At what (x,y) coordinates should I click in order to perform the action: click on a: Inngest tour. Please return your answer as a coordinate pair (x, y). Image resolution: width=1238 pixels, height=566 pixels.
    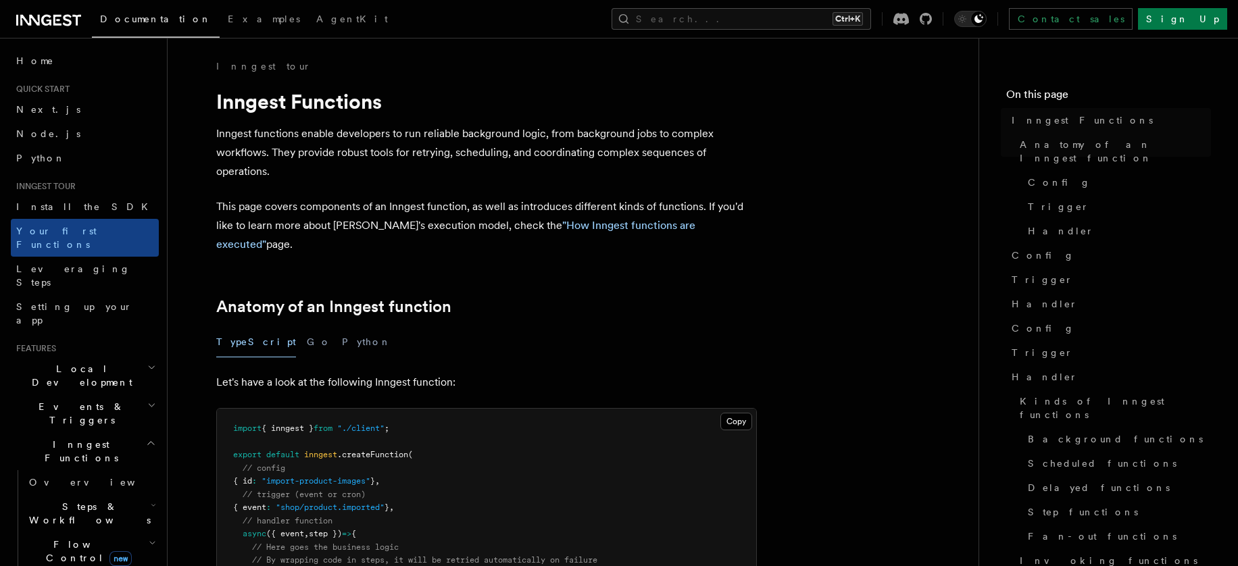
    Looking at the image, I should click on (264, 66).